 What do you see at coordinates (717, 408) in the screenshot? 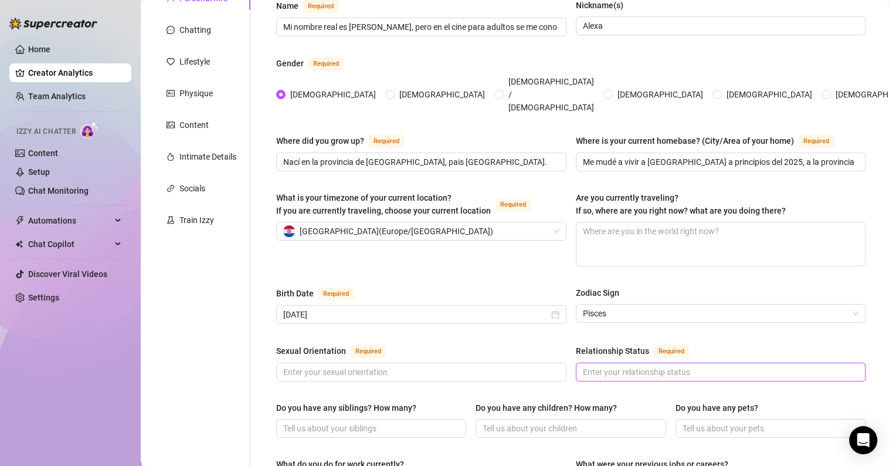
I see `div: Do you have any pets?` at bounding box center [717, 408].